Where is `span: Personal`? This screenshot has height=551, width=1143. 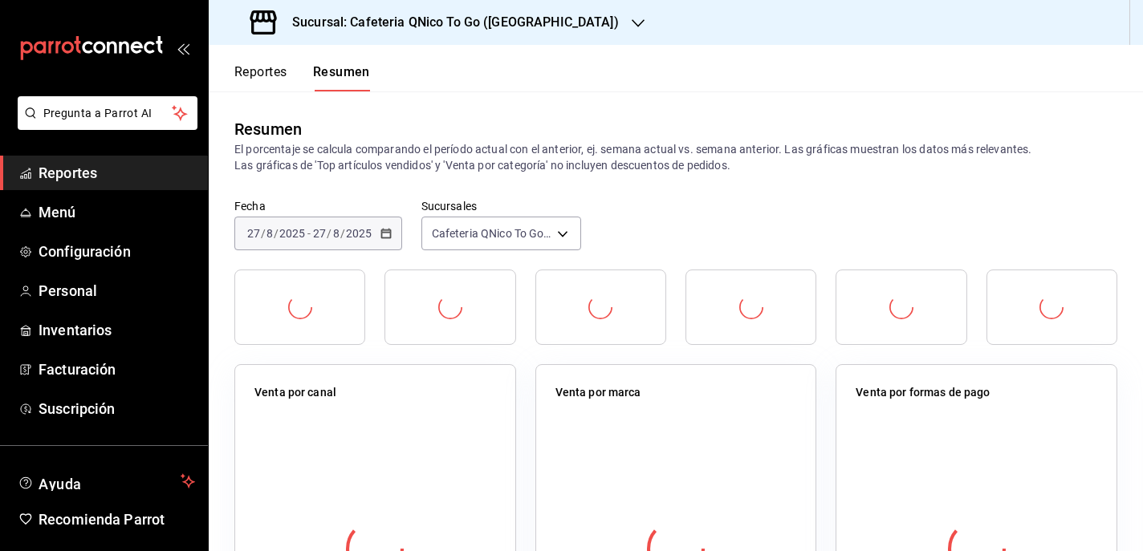
span: Personal is located at coordinates (116, 290).